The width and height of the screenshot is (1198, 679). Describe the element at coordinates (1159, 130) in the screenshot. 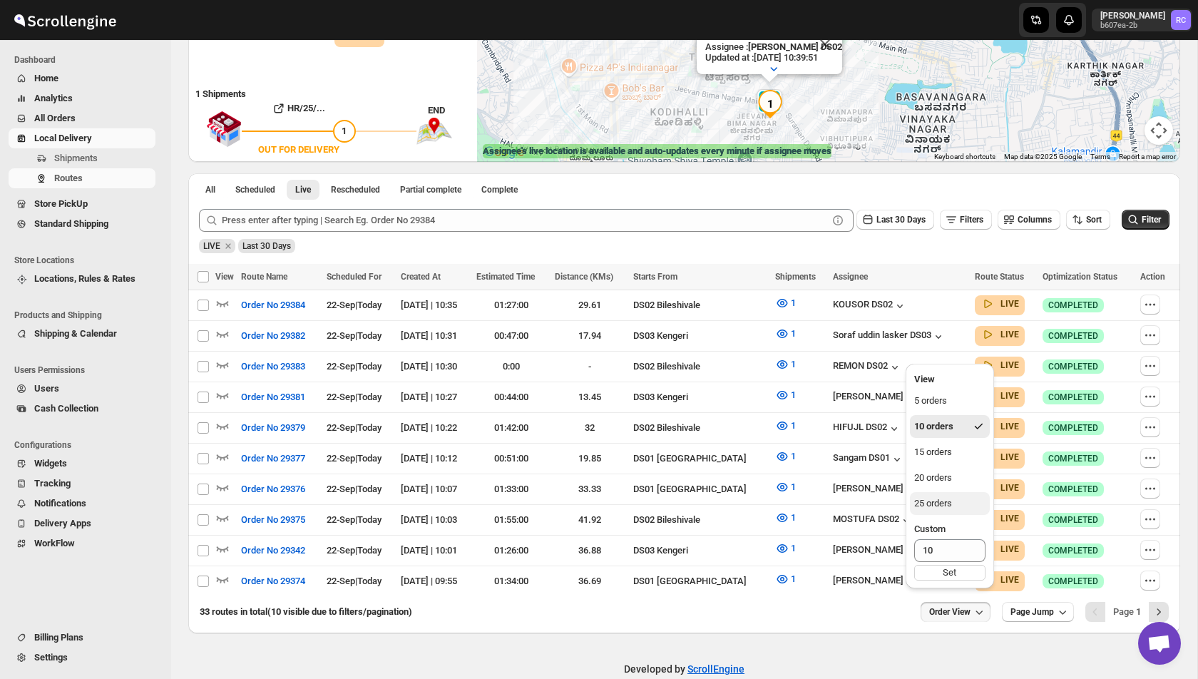

I see `button: Map camera controls` at that location.